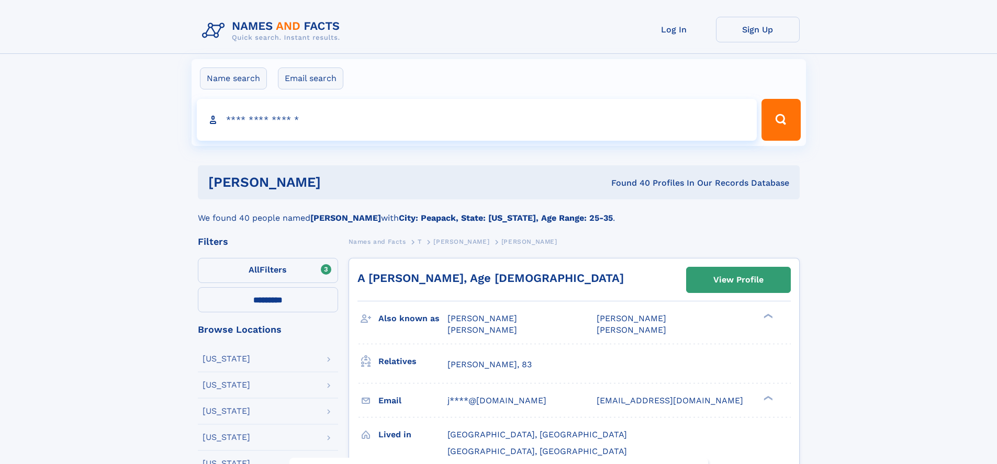 The height and width of the screenshot is (464, 997). Describe the element at coordinates (268, 330) in the screenshot. I see `div: Browse Locations` at that location.